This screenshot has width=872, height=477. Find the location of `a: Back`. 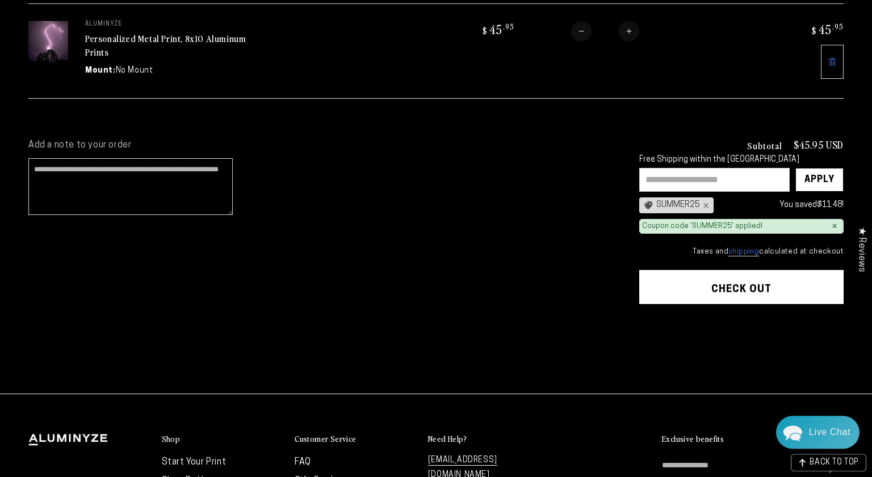

a: Back is located at coordinates (18, 23).